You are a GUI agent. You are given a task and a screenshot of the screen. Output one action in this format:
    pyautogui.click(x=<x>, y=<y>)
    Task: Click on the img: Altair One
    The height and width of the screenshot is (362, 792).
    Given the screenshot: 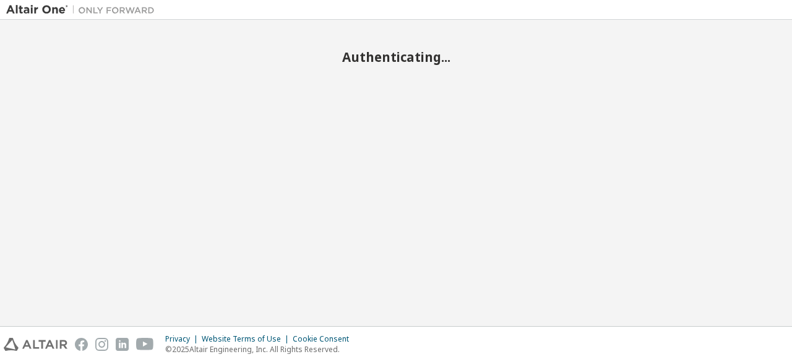 What is the action you would take?
    pyautogui.click(x=84, y=10)
    